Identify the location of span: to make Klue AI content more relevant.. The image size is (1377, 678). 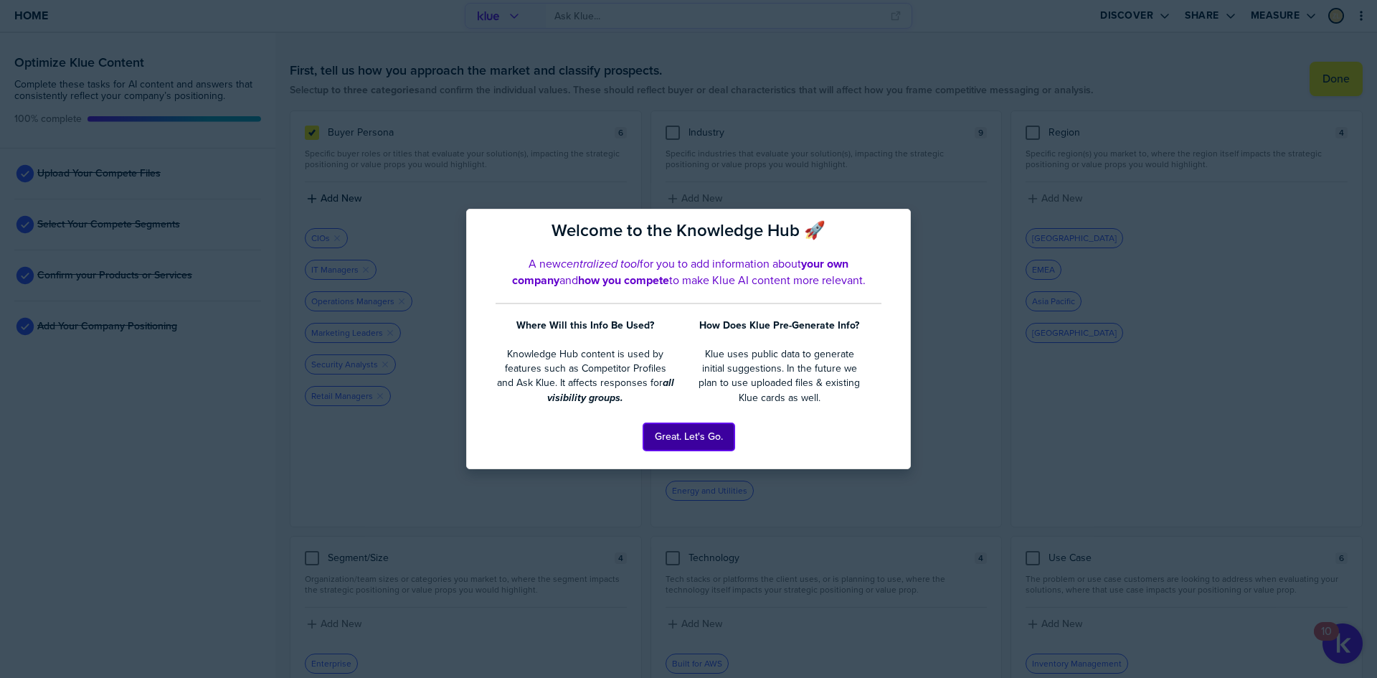
(767, 280).